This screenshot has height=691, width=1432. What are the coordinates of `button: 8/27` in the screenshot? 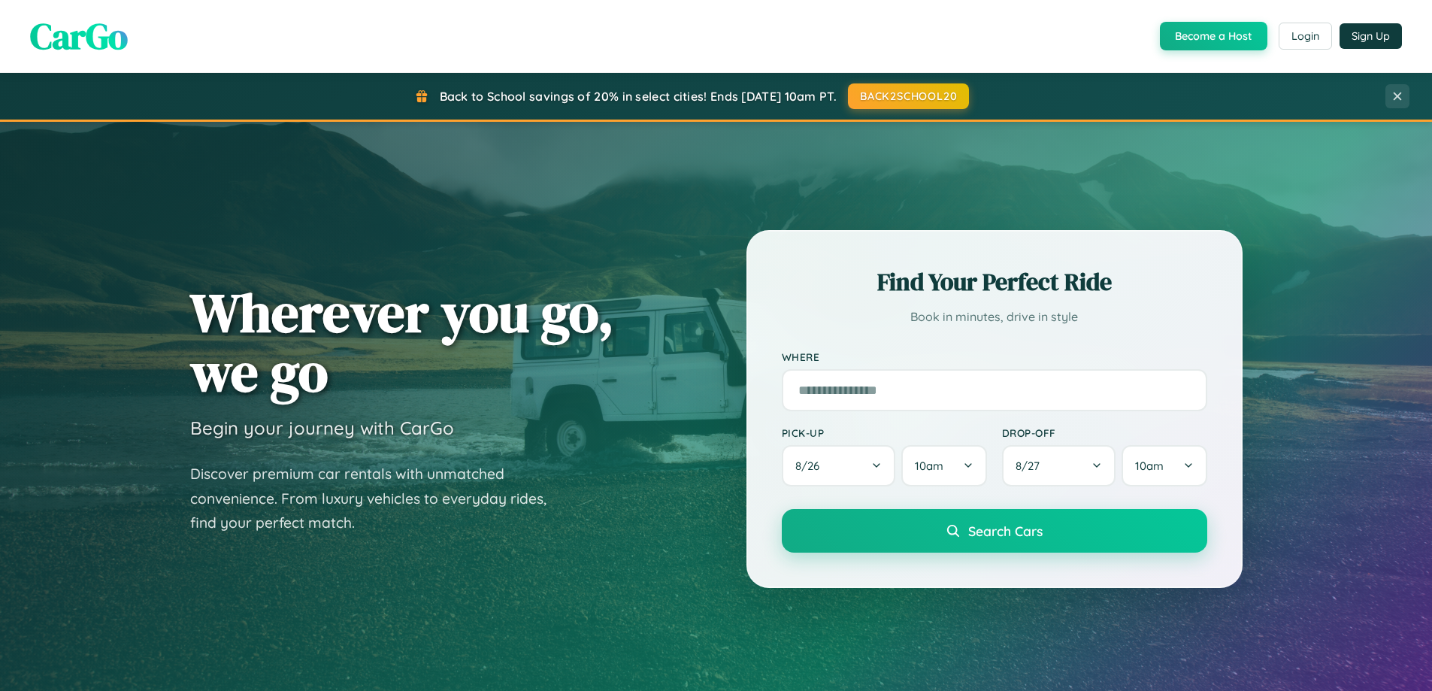 It's located at (1059, 465).